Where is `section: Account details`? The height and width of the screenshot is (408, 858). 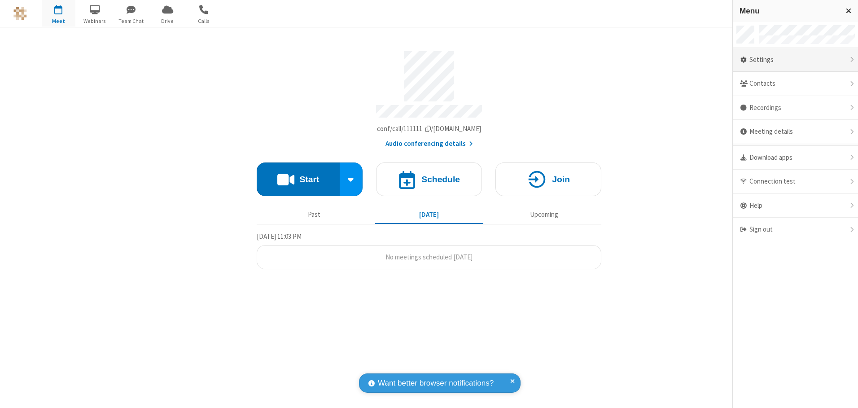
section: Account details is located at coordinates (429, 96).